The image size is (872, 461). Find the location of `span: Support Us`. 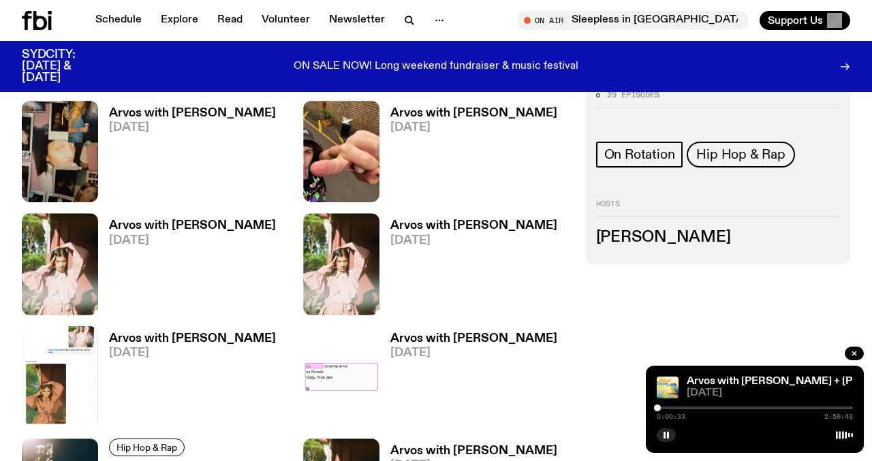

span: Support Us is located at coordinates (795, 20).